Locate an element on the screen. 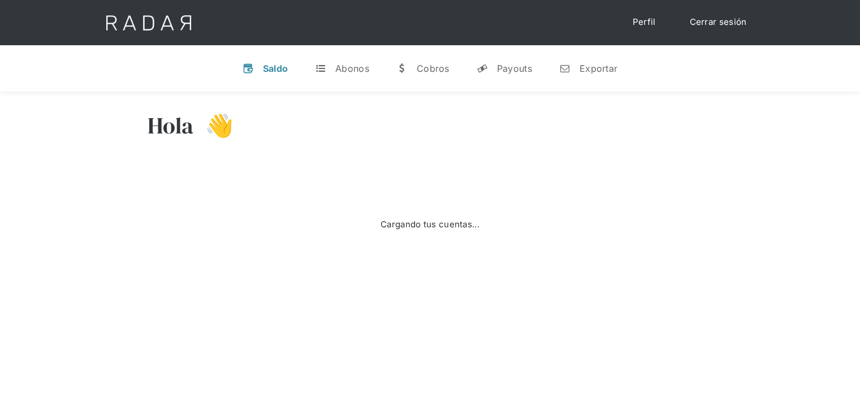 Image resolution: width=860 pixels, height=393 pixels. div: Saldo is located at coordinates (275, 68).